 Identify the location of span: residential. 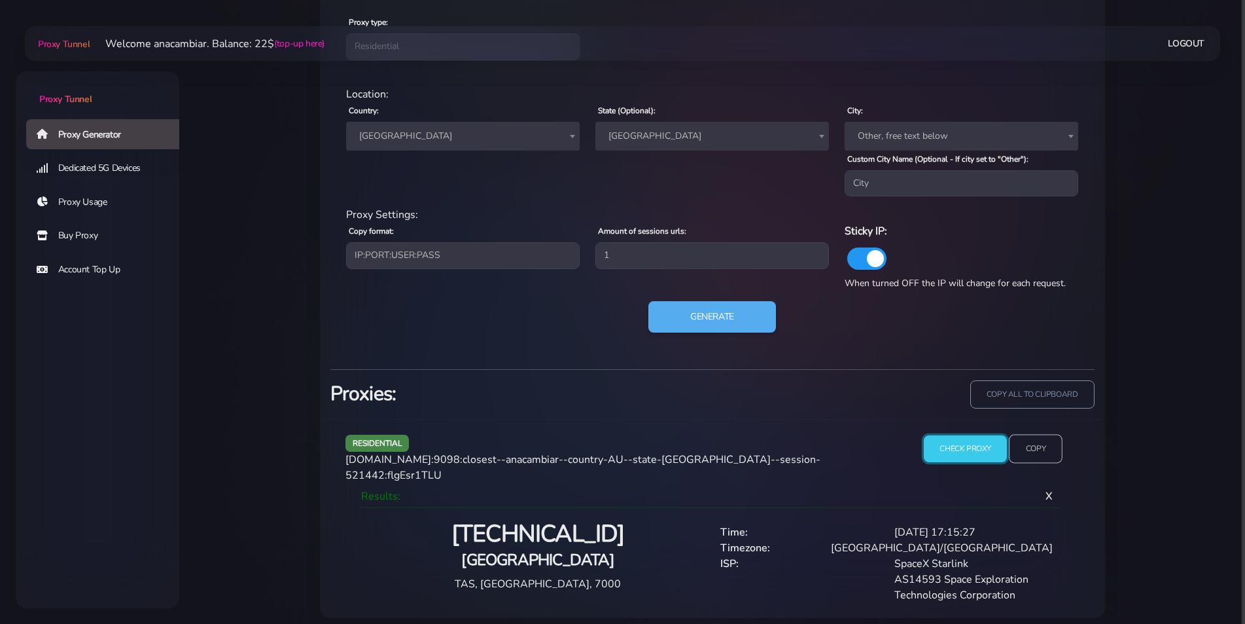
(378, 442).